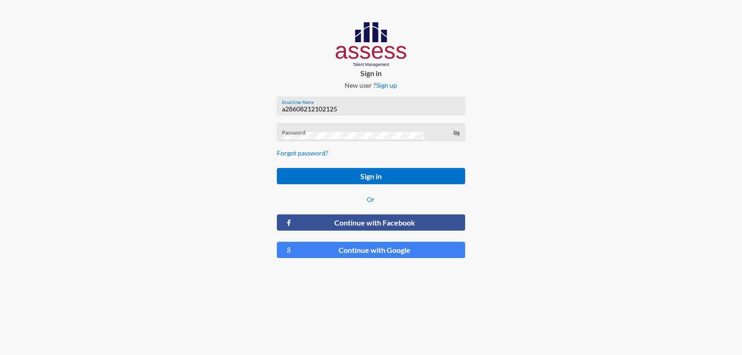 The height and width of the screenshot is (355, 742). What do you see at coordinates (370, 85) in the screenshot?
I see `p: New user ?` at bounding box center [370, 85].